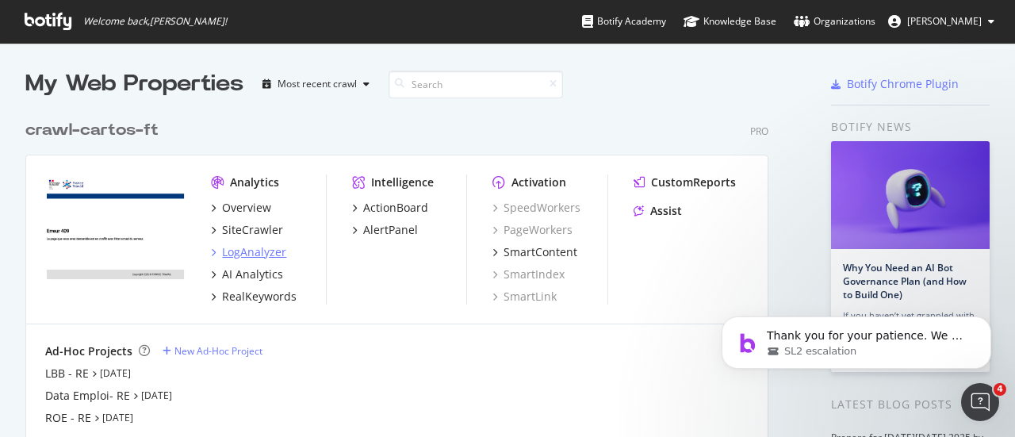  Describe the element at coordinates (910, 404) in the screenshot. I see `div: Latest Blog Posts` at that location.